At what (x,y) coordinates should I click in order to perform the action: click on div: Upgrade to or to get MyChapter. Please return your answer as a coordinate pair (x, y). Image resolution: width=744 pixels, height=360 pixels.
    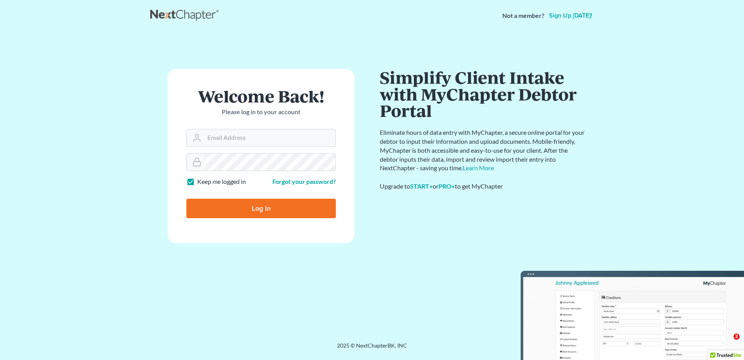
    Looking at the image, I should click on (483, 186).